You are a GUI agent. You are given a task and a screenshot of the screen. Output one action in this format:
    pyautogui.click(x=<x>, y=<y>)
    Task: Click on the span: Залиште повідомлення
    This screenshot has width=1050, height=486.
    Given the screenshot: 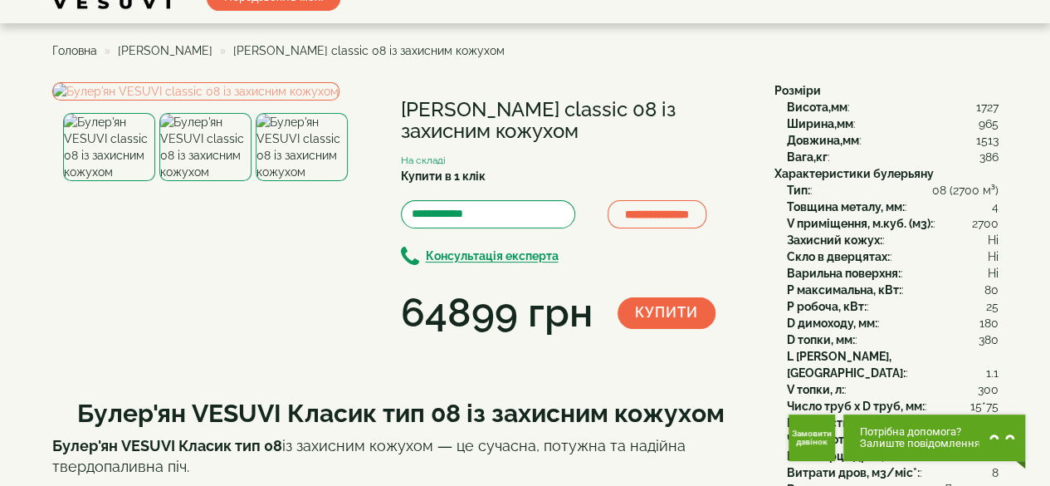 What is the action you would take?
    pyautogui.click(x=920, y=443)
    